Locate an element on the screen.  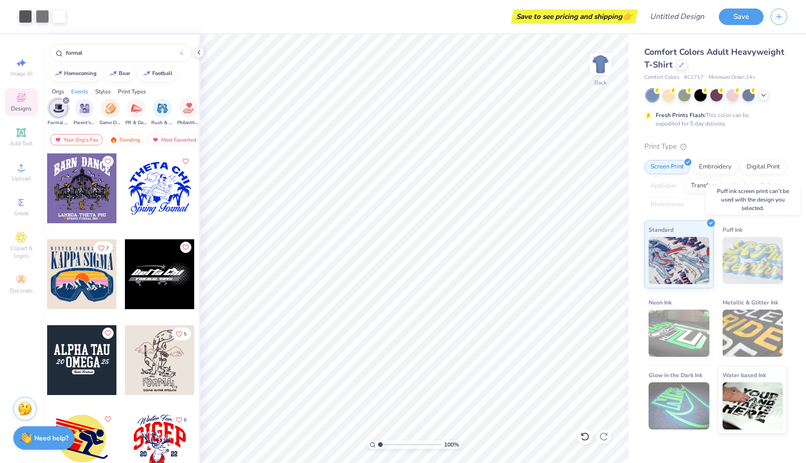
img: Philanthropy Image is located at coordinates (188, 108).